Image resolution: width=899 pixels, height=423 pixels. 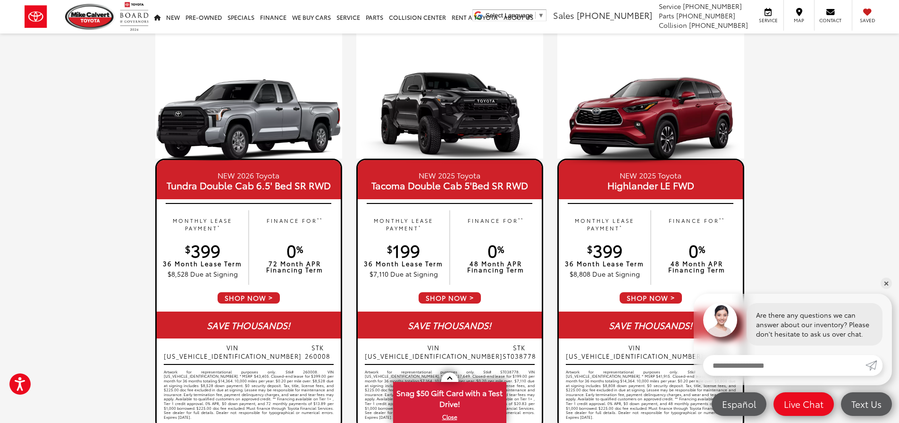 What do you see at coordinates (868, 20) in the screenshot?
I see `span: Saved` at bounding box center [868, 20].